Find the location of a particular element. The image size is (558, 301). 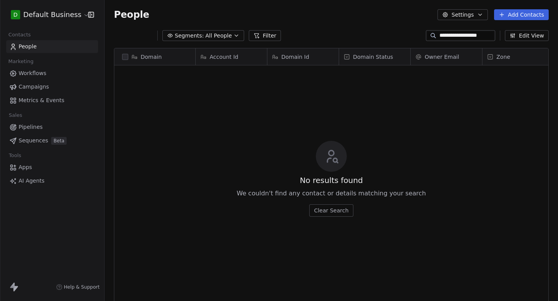

span: All People is located at coordinates (218, 36).